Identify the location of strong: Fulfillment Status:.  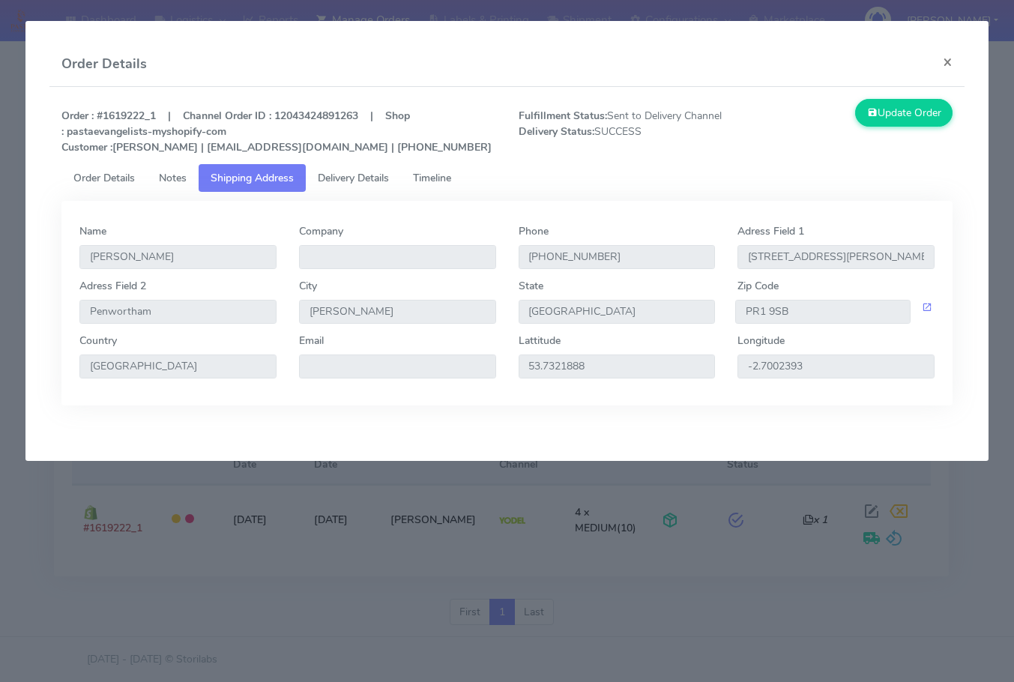
(563, 115).